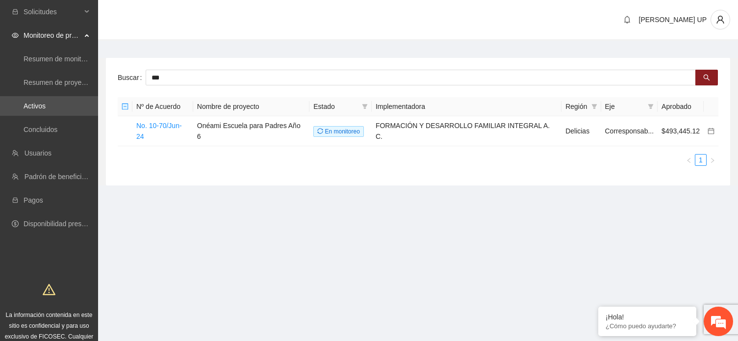  I want to click on a: No. 10-70/Jun-24, so click(159, 131).